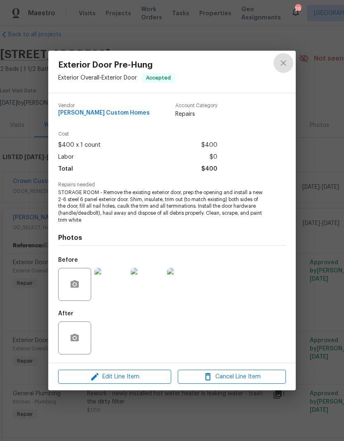 Image resolution: width=344 pixels, height=441 pixels. I want to click on span: Total, so click(65, 169).